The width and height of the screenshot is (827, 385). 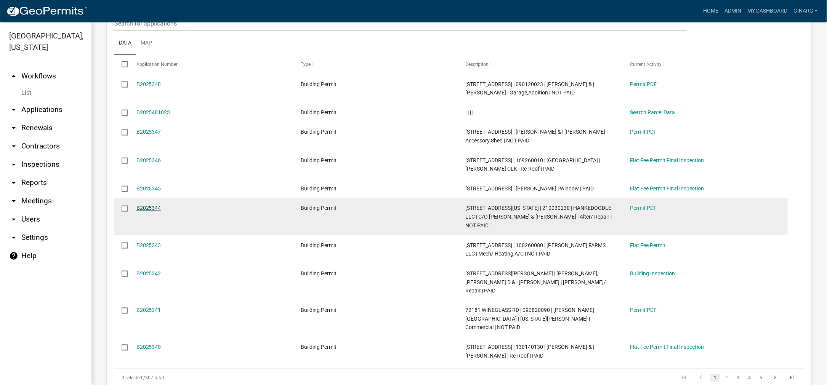 What do you see at coordinates (711, 11) in the screenshot?
I see `a: Home` at bounding box center [711, 11].